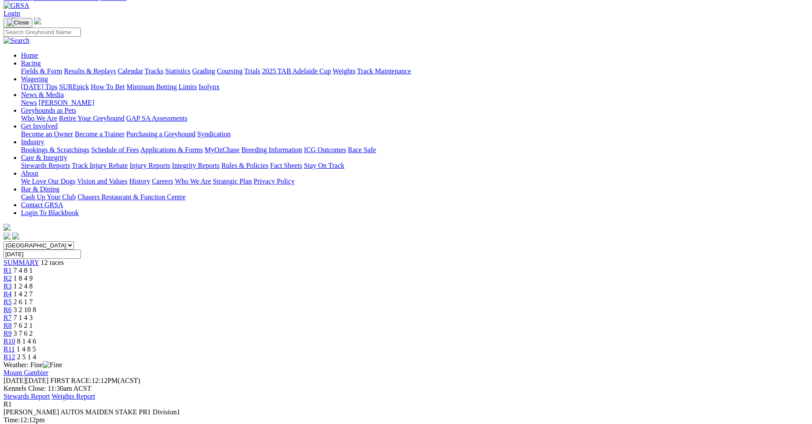 This screenshot has width=812, height=424. I want to click on a: Bookings & Scratchings, so click(55, 150).